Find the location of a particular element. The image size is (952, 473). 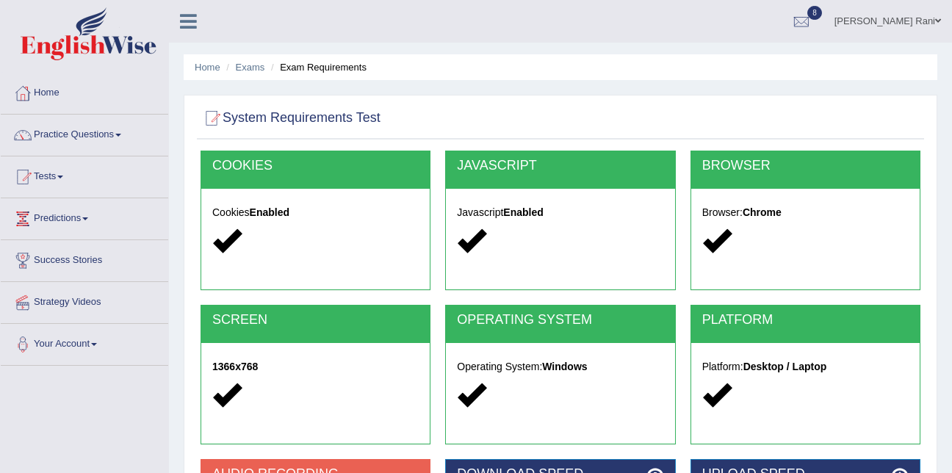

a: Predictions is located at coordinates (84, 217).